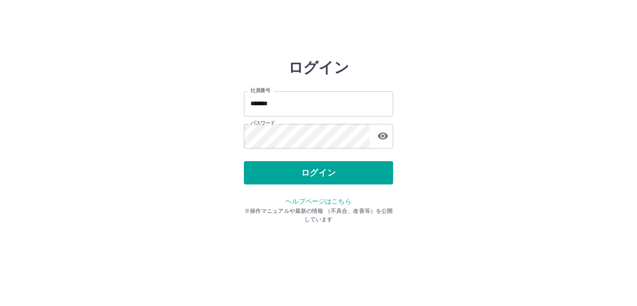 The width and height of the screenshot is (637, 306). I want to click on button: ログイン, so click(318, 173).